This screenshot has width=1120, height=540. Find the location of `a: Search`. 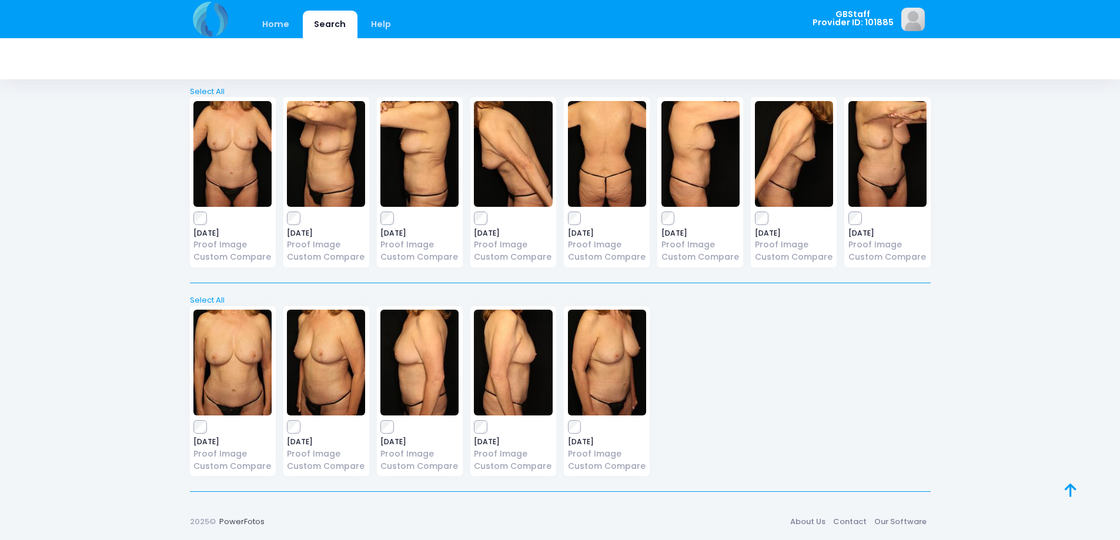

a: Search is located at coordinates (330, 24).